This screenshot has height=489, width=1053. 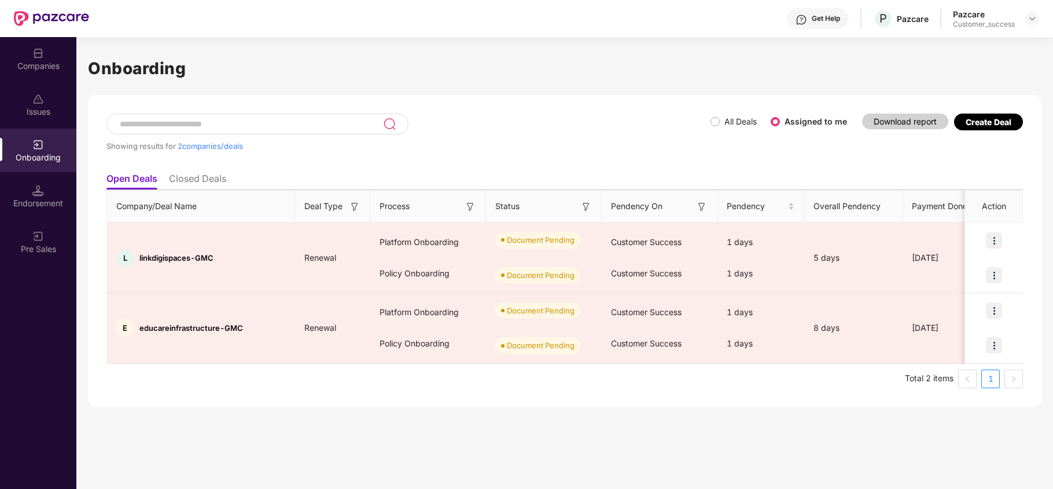 I want to click on a: 1, so click(x=991, y=379).